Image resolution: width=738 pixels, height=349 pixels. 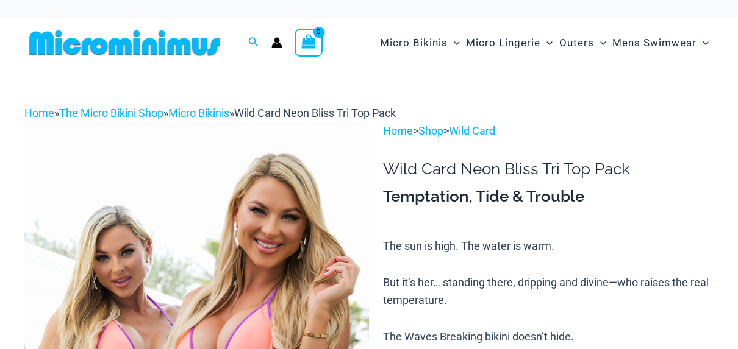 What do you see at coordinates (111, 113) in the screenshot?
I see `a: The Micro Bikini Shop` at bounding box center [111, 113].